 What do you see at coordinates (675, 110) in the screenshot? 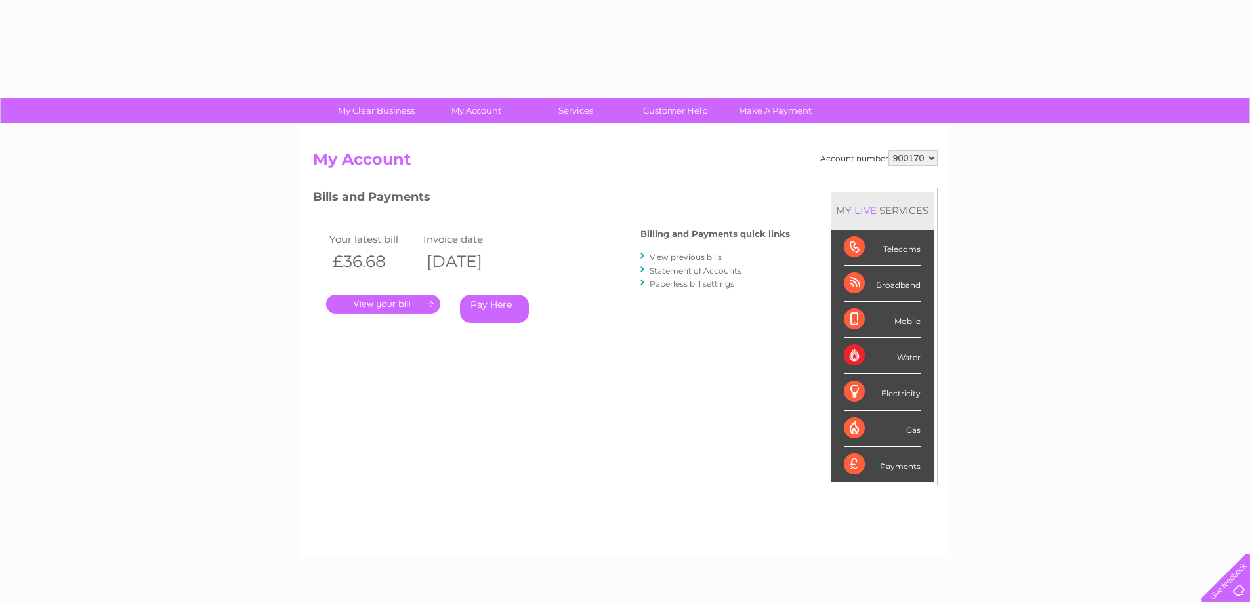
I see `a: Customer Help` at bounding box center [675, 110].